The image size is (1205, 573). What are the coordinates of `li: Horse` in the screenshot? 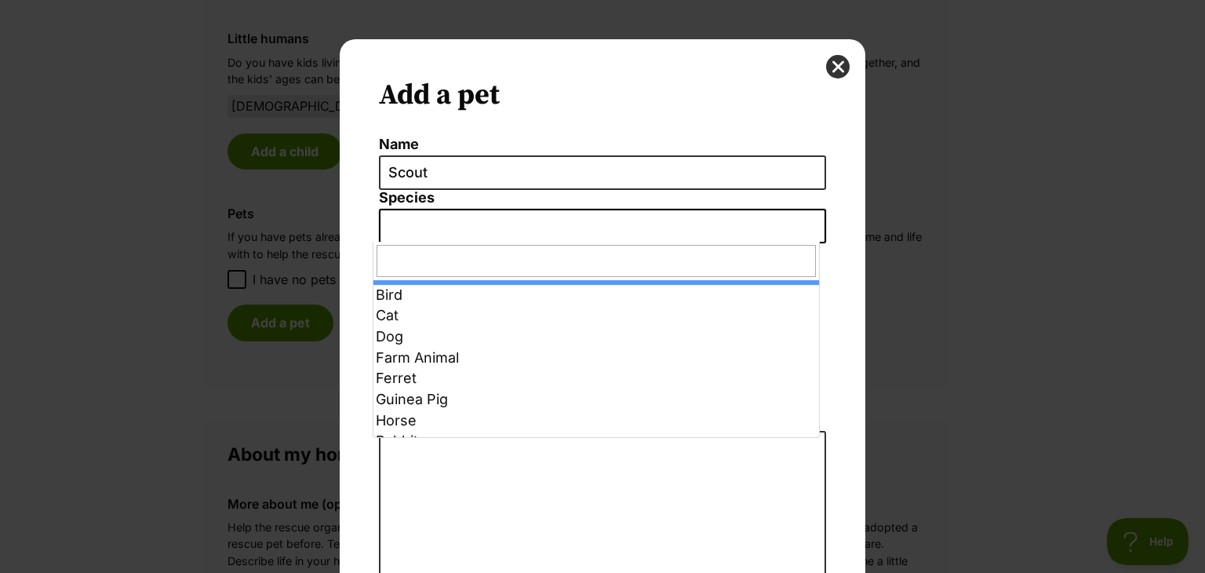 It's located at (596, 421).